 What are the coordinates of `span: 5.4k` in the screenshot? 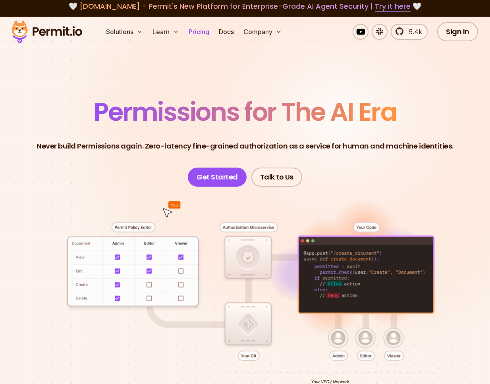 It's located at (413, 32).